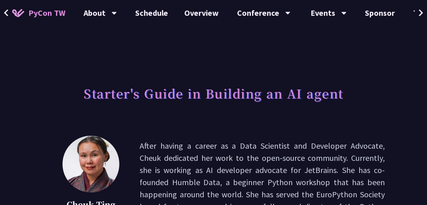  Describe the element at coordinates (39, 13) in the screenshot. I see `a: PyCon TW` at that location.